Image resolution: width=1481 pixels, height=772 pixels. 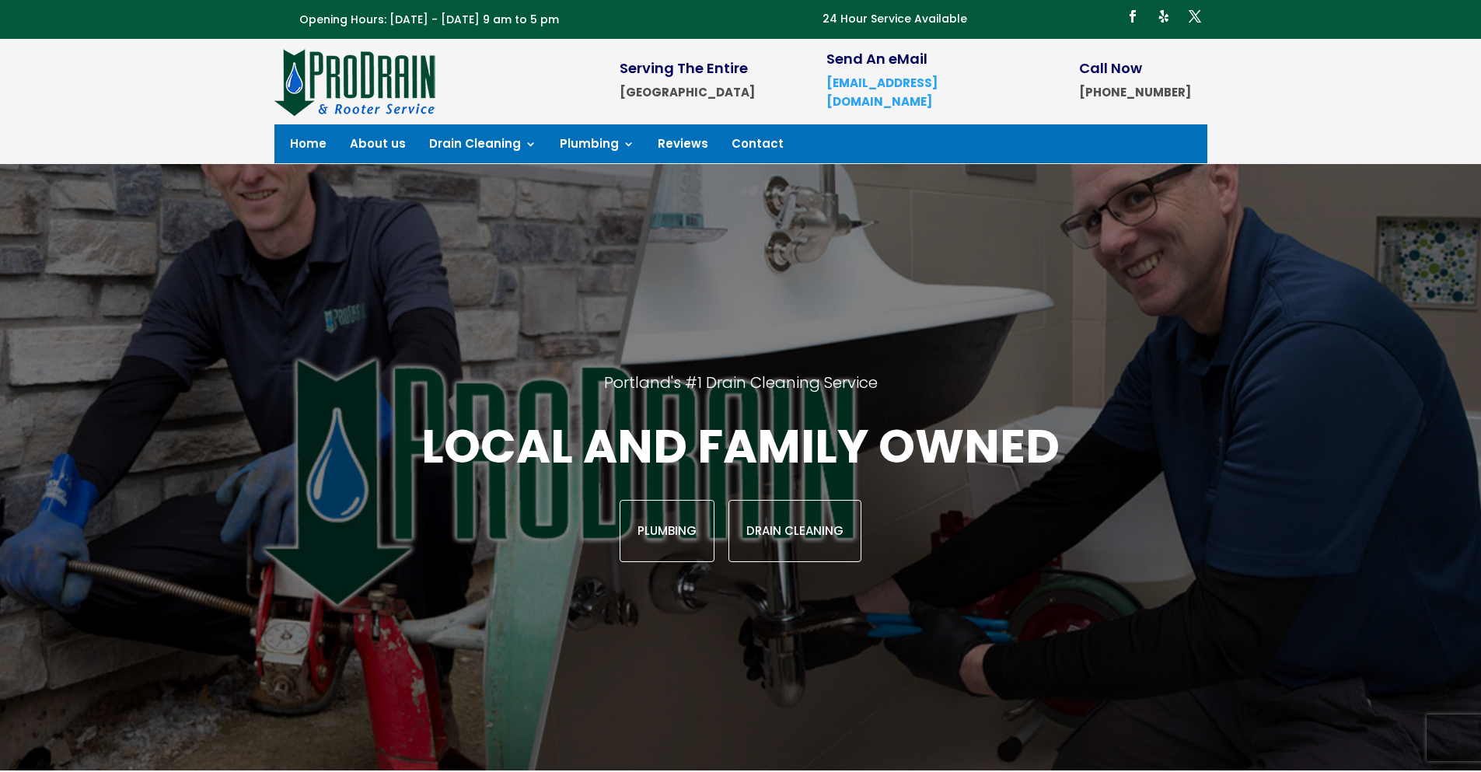 I want to click on a: Follow on X, so click(x=1195, y=16).